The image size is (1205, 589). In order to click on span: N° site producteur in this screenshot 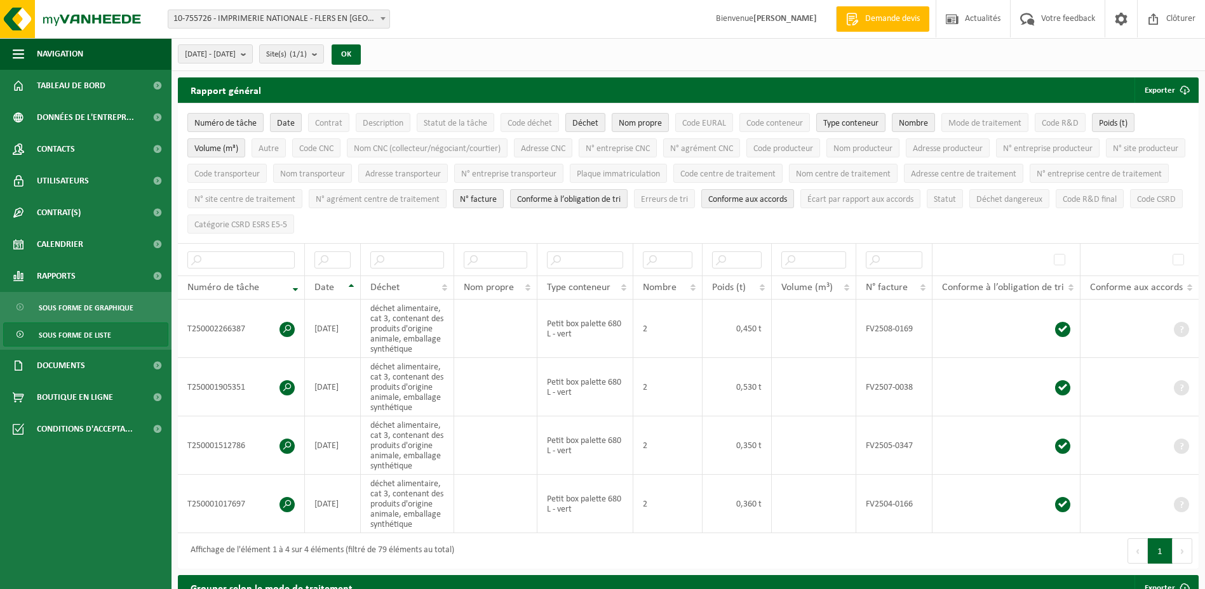, I will do `click(1145, 149)`.